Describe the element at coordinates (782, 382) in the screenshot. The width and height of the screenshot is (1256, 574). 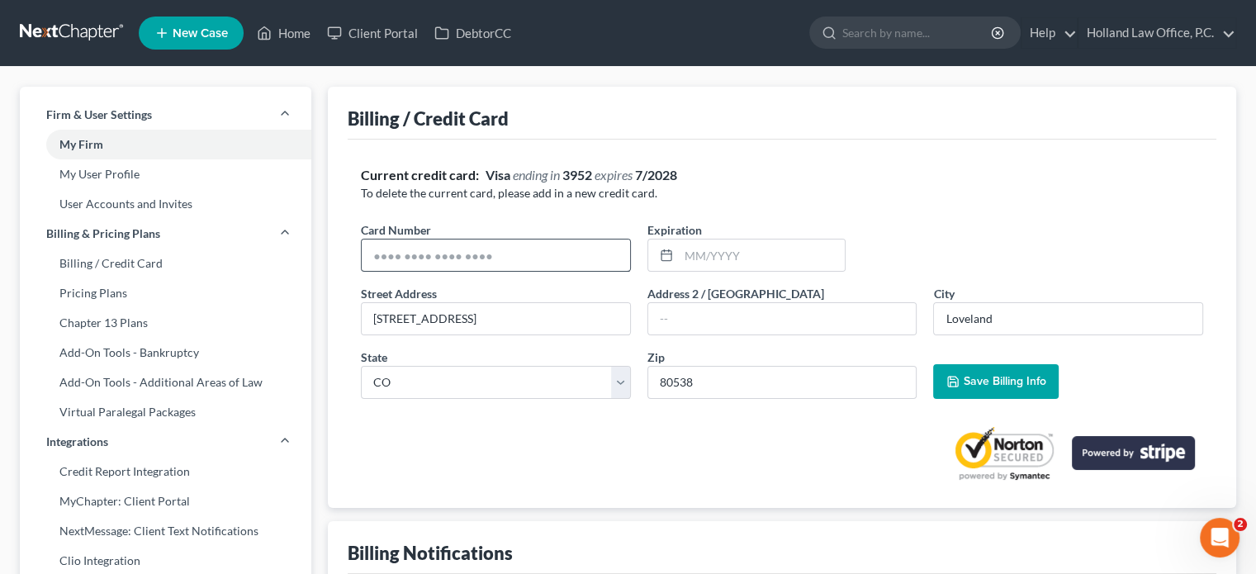
I see `input: XXXXX` at that location.